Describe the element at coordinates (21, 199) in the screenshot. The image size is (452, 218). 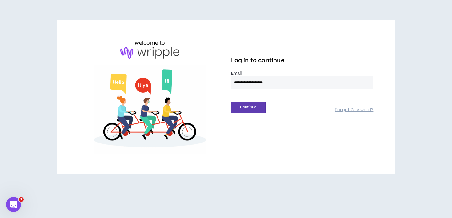
I see `span: 1` at that location.